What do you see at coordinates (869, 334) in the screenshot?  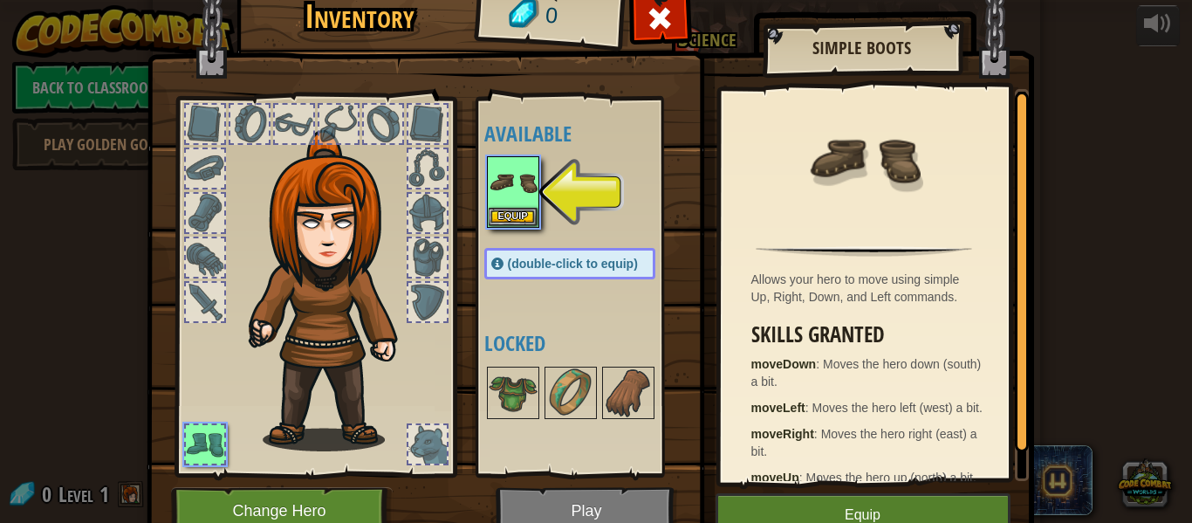 I see `h3: Skills Granted` at bounding box center [869, 334].